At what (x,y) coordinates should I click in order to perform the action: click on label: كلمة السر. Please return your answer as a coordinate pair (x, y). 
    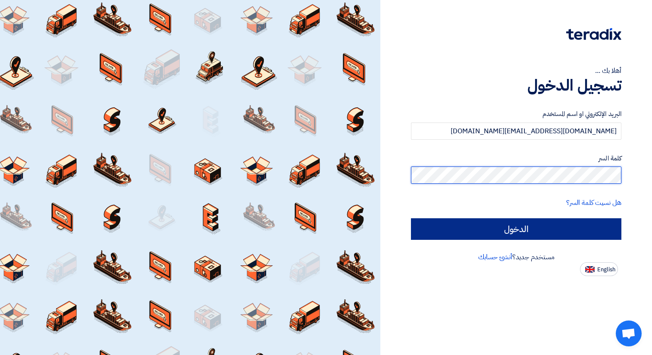
    Looking at the image, I should click on (516, 158).